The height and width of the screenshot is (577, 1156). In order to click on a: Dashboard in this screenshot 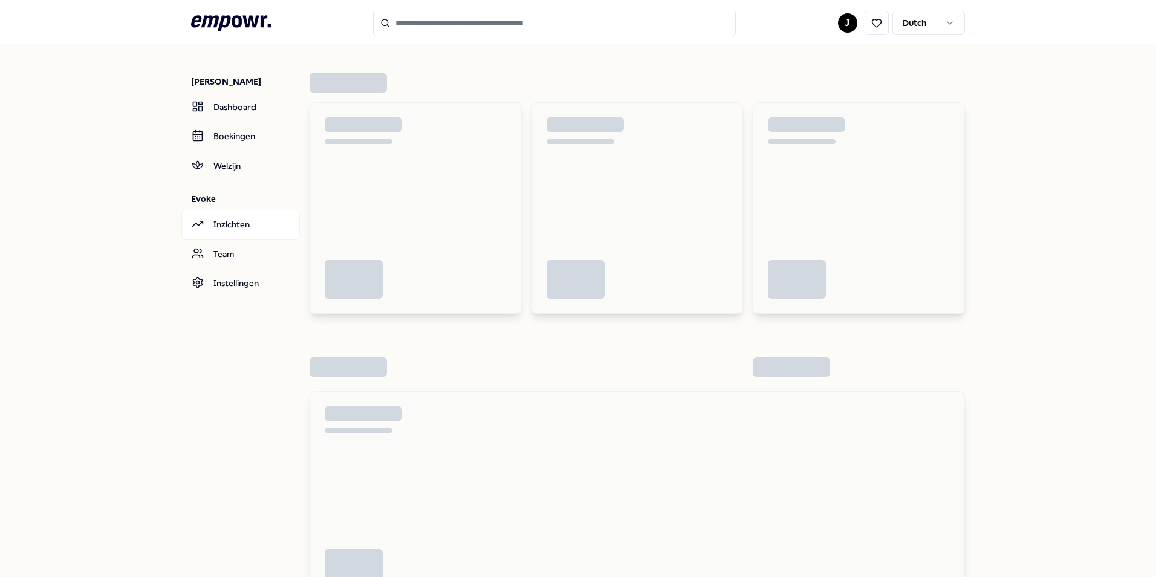, I will do `click(241, 107)`.